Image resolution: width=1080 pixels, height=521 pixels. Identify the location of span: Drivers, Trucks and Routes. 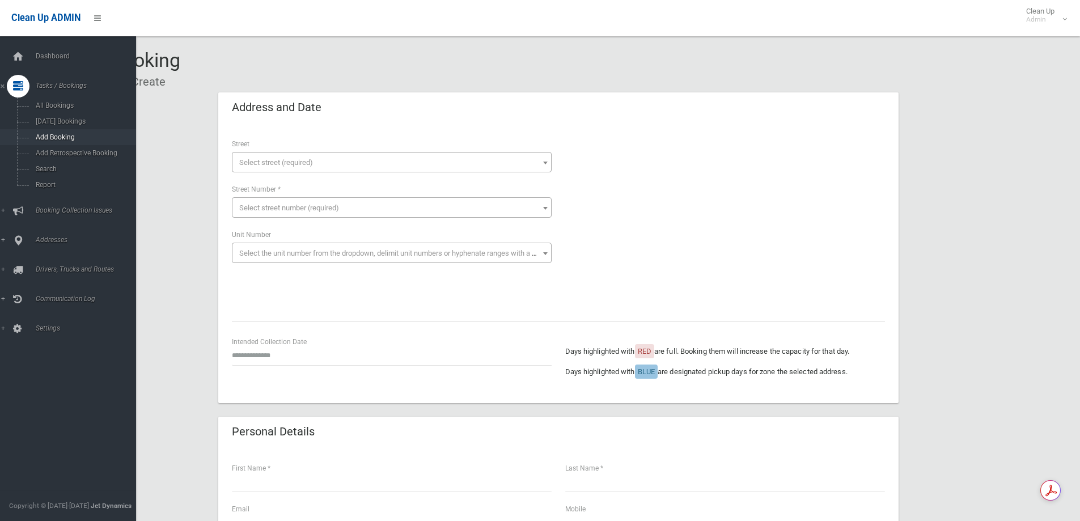
(88, 269).